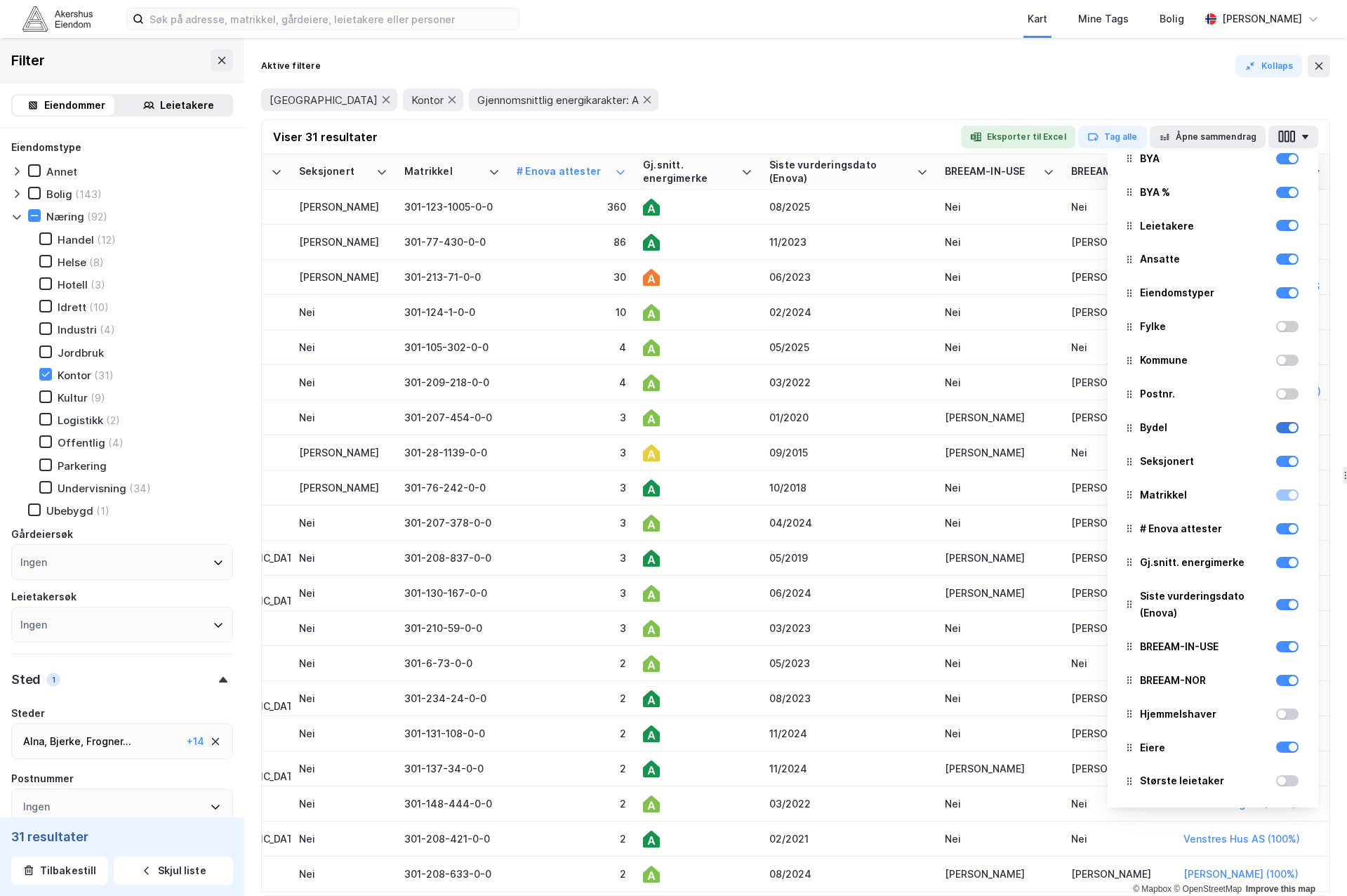  What do you see at coordinates (848, 803) in the screenshot?
I see `div: 03/2022` at bounding box center [848, 803].